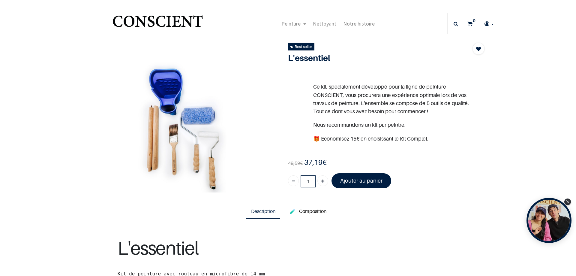 The image size is (576, 276). I want to click on a: Peinture, so click(294, 24).